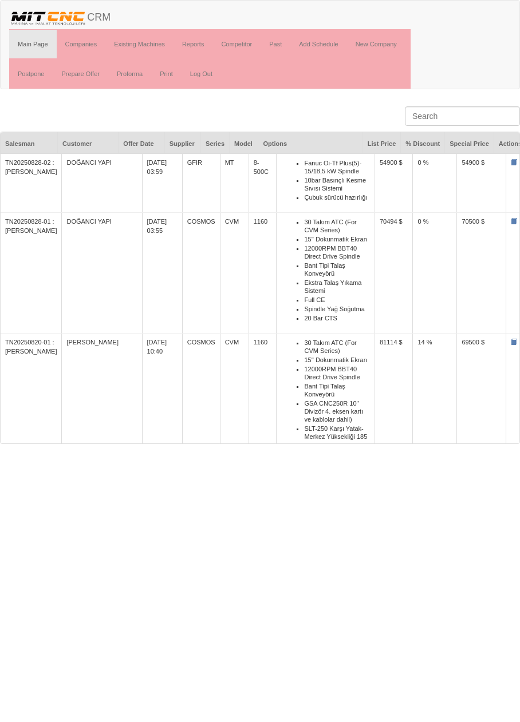 Image resolution: width=520 pixels, height=722 pixels. I want to click on td: 14 %, so click(434, 432).